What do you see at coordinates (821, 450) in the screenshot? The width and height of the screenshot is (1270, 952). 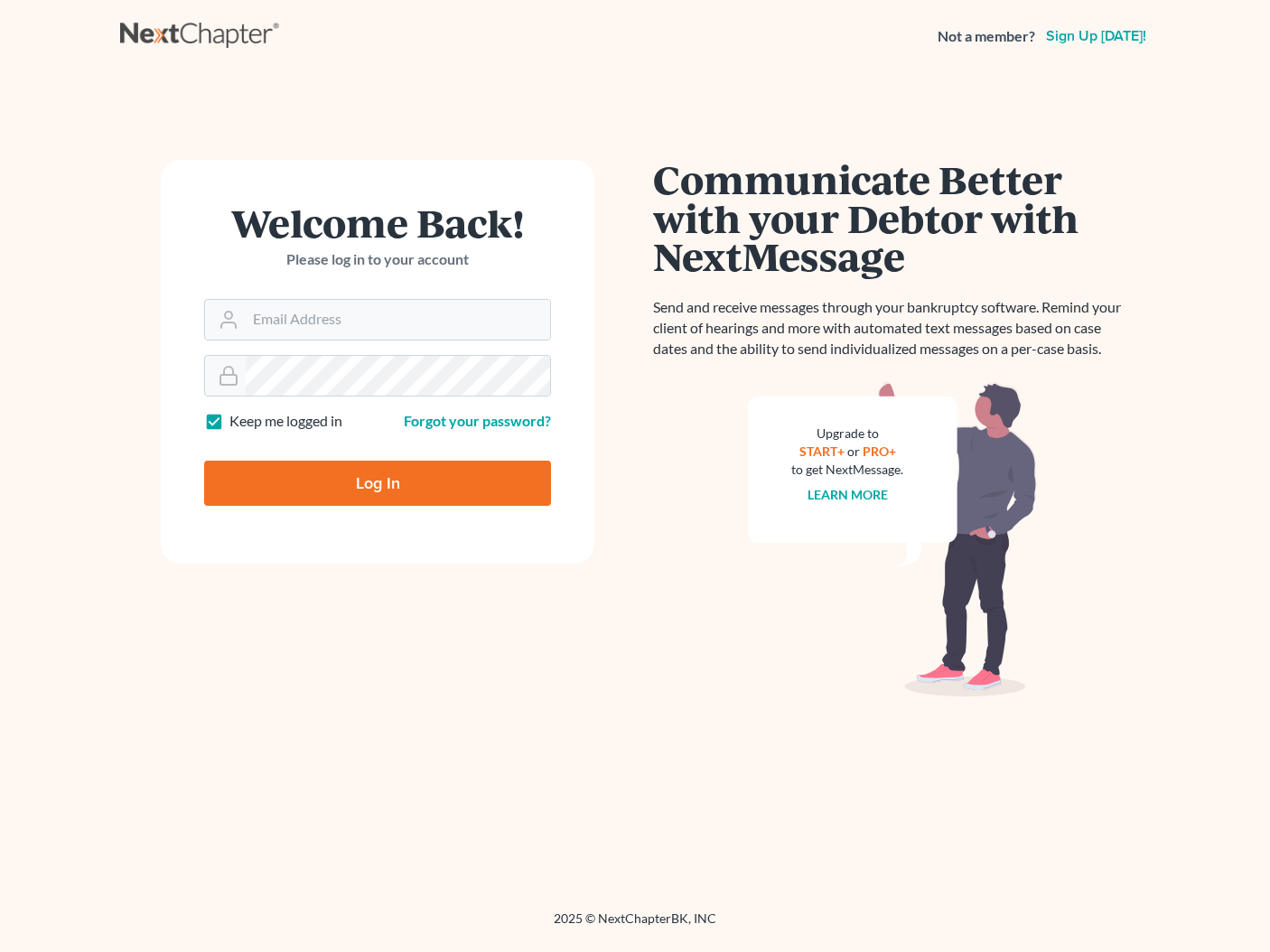 I see `a: START+` at bounding box center [821, 450].